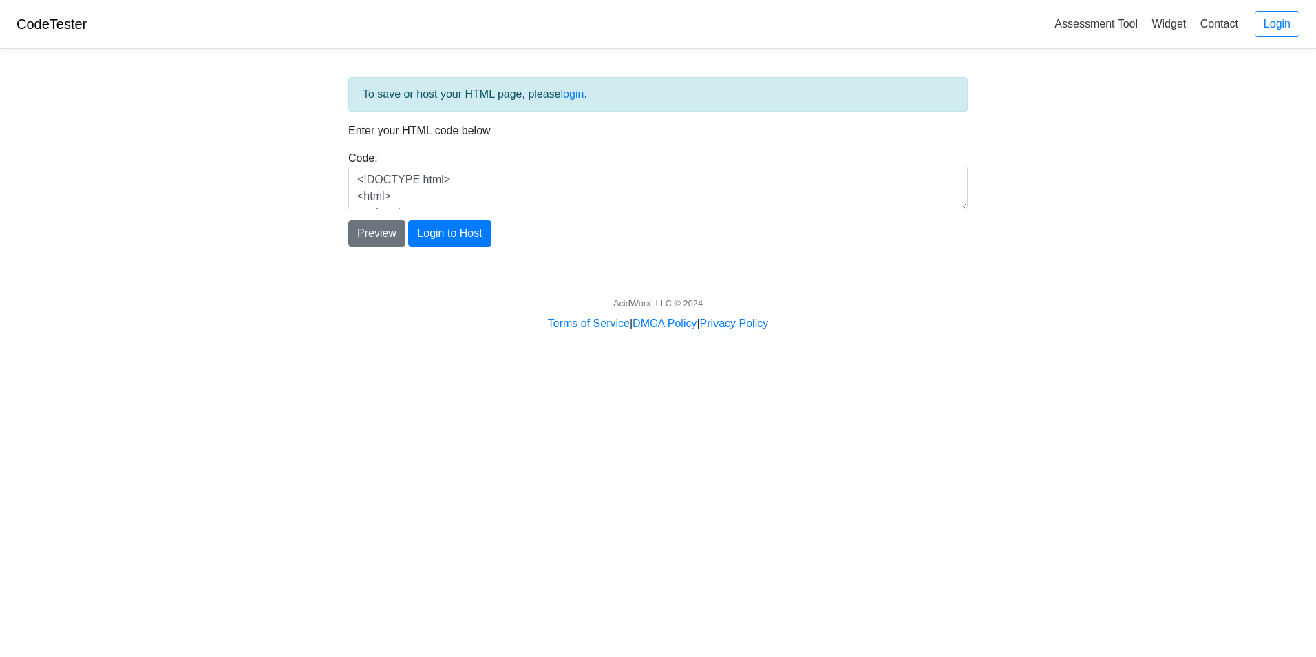 Image resolution: width=1316 pixels, height=657 pixels. Describe the element at coordinates (573, 94) in the screenshot. I see `a: login` at that location.